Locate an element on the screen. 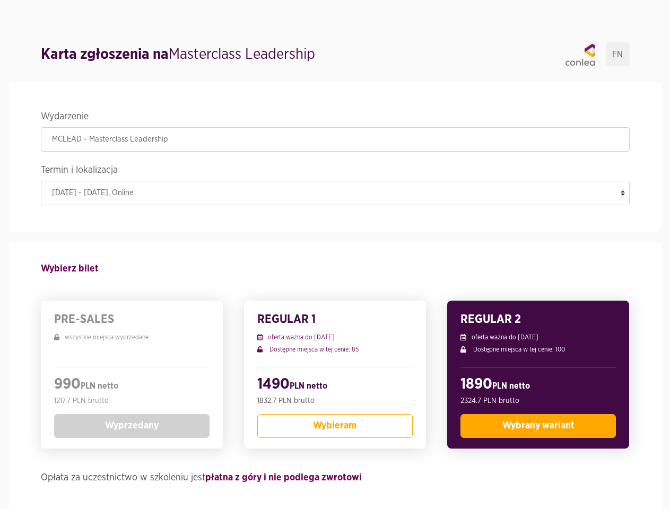 Image resolution: width=670 pixels, height=509 pixels. button: Wybrany wariant is located at coordinates (538, 426).